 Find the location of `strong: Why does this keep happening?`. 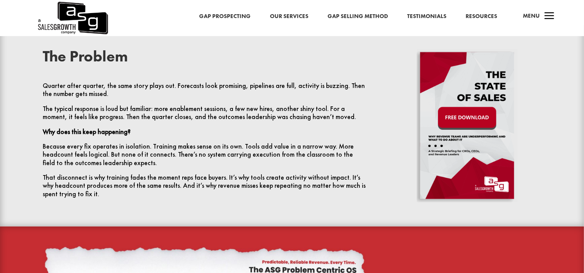

strong: Why does this keep happening? is located at coordinates (87, 132).